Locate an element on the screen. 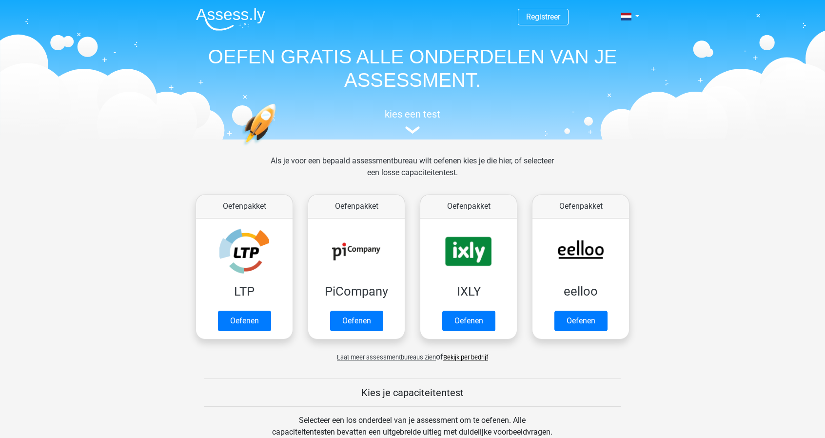 The image size is (825, 438). img: assessment is located at coordinates (413, 130).